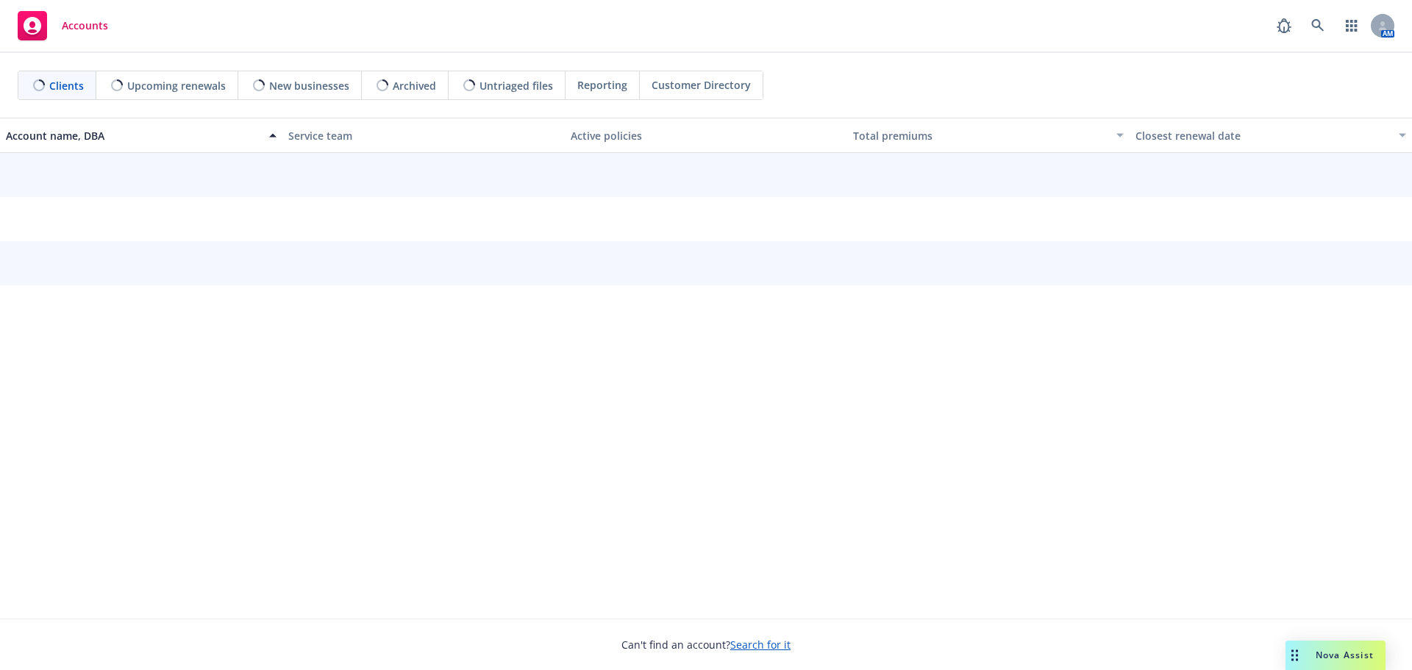 The image size is (1412, 670). What do you see at coordinates (66, 85) in the screenshot?
I see `span: Clients` at bounding box center [66, 85].